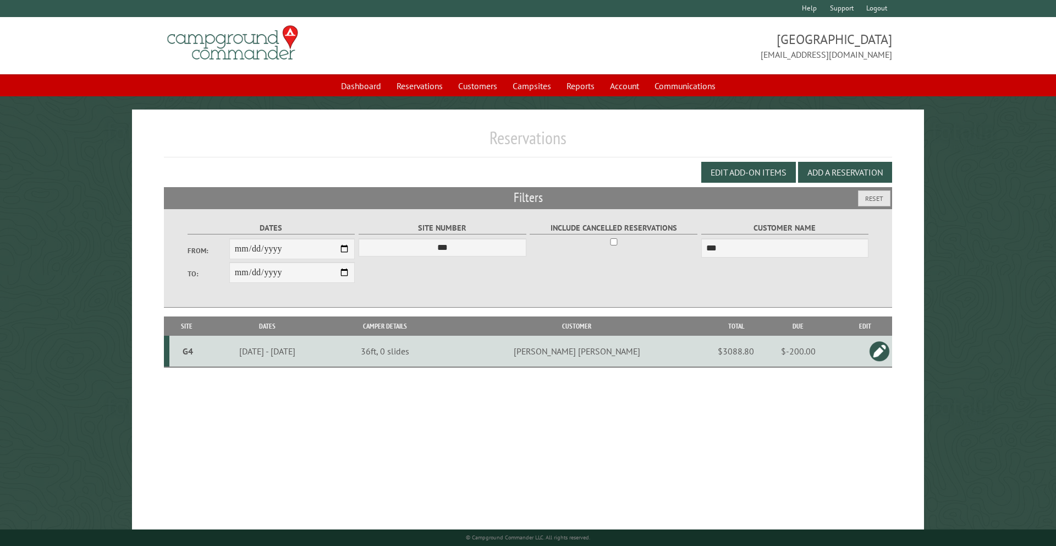 The width and height of the screenshot is (1056, 546). What do you see at coordinates (736, 351) in the screenshot?
I see `td: $3088.80` at bounding box center [736, 351].